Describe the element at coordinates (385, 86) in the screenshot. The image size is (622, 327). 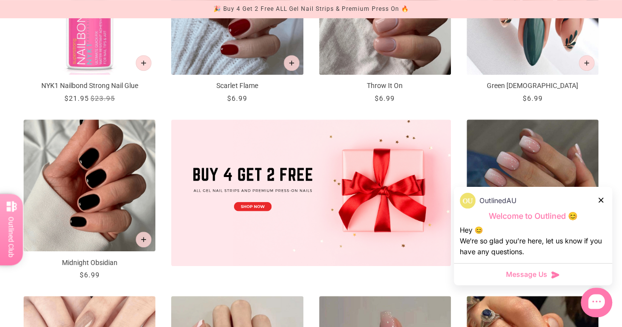
I see `p: Throw It On` at that location.